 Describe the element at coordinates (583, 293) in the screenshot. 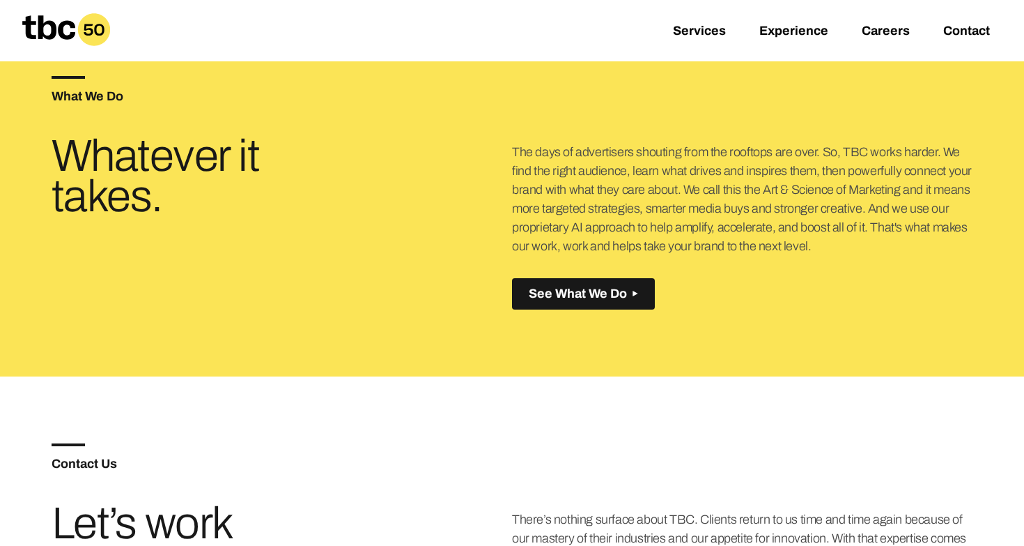

I see `button: See What We Do` at that location.